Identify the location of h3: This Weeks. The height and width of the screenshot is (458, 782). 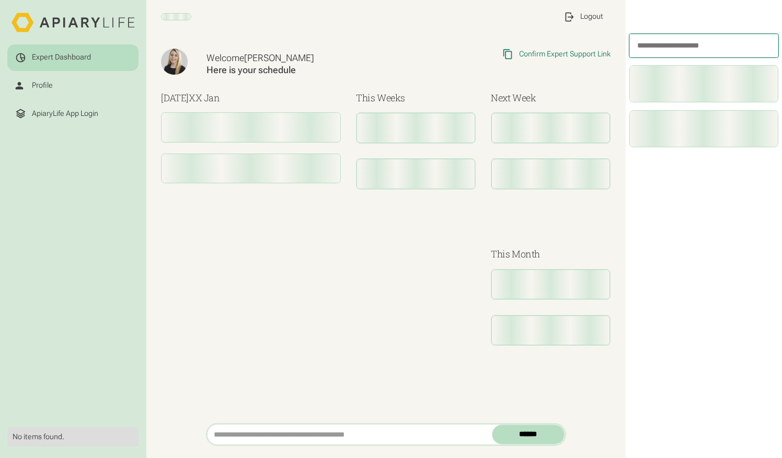
(416, 98).